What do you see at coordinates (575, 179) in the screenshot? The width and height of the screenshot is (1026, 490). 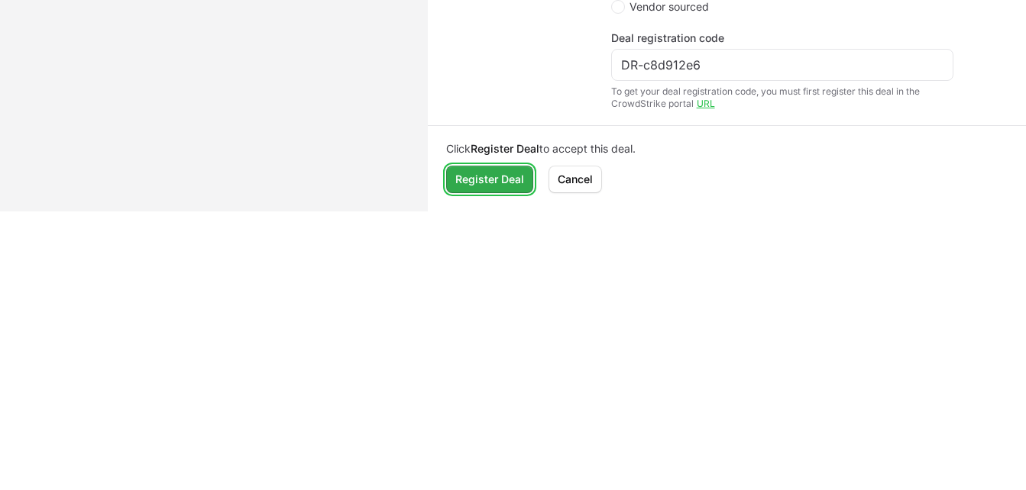 I see `button: Cancel` at bounding box center [575, 179].